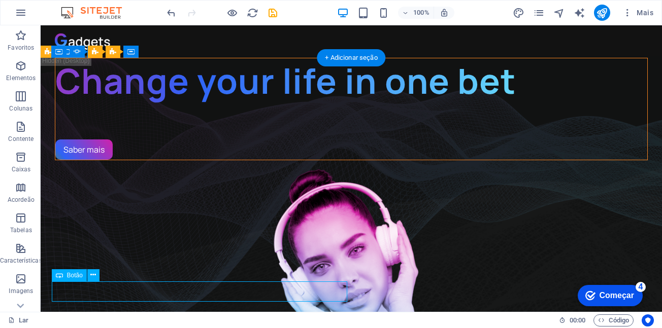  What do you see at coordinates (572, 321) in the screenshot?
I see `h6: Tempo de sessão` at bounding box center [572, 321].